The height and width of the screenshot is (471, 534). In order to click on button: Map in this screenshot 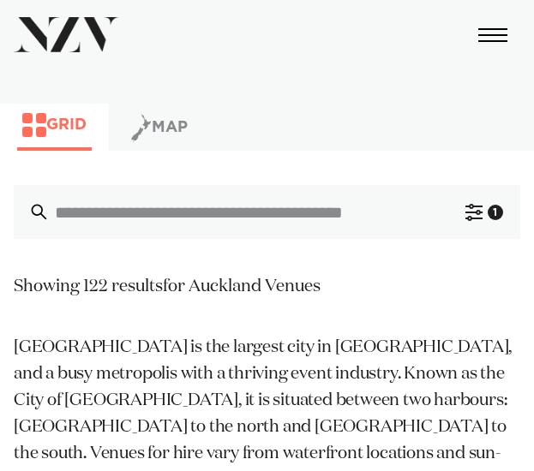, I will do `click(159, 131)`.